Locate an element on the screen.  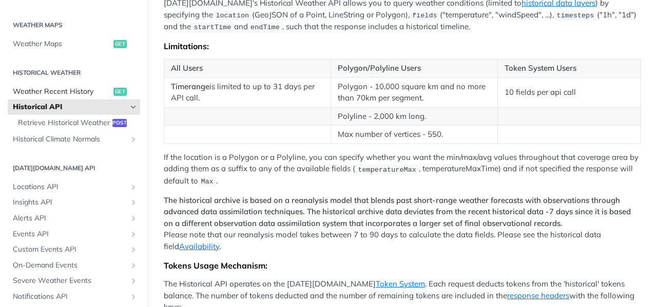
p: Please note that our reanalysis model takes between 7 to 90 days to calculate the data fields. Pl... is located at coordinates (402, 224).